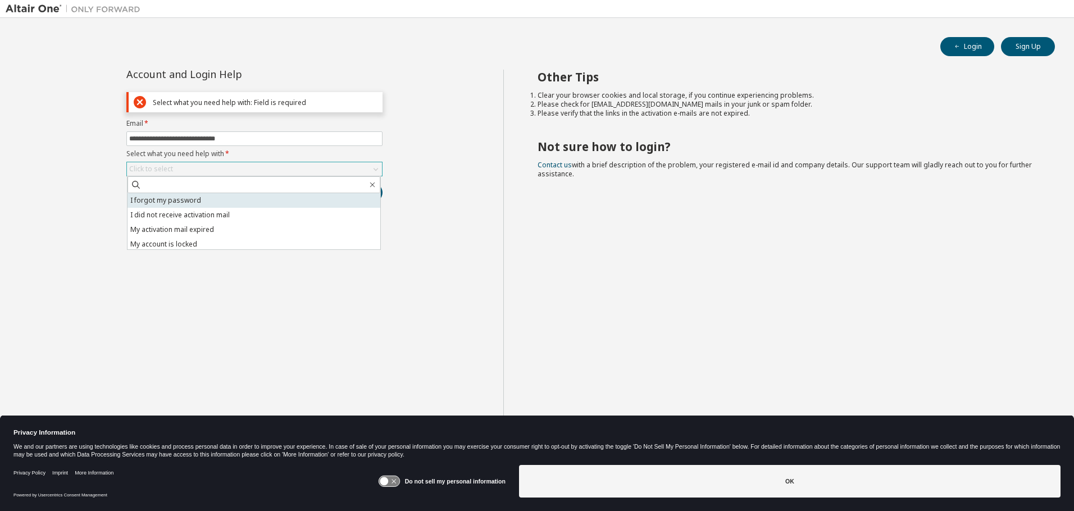 Image resolution: width=1074 pixels, height=511 pixels. What do you see at coordinates (967, 47) in the screenshot?
I see `button: Login` at bounding box center [967, 47].